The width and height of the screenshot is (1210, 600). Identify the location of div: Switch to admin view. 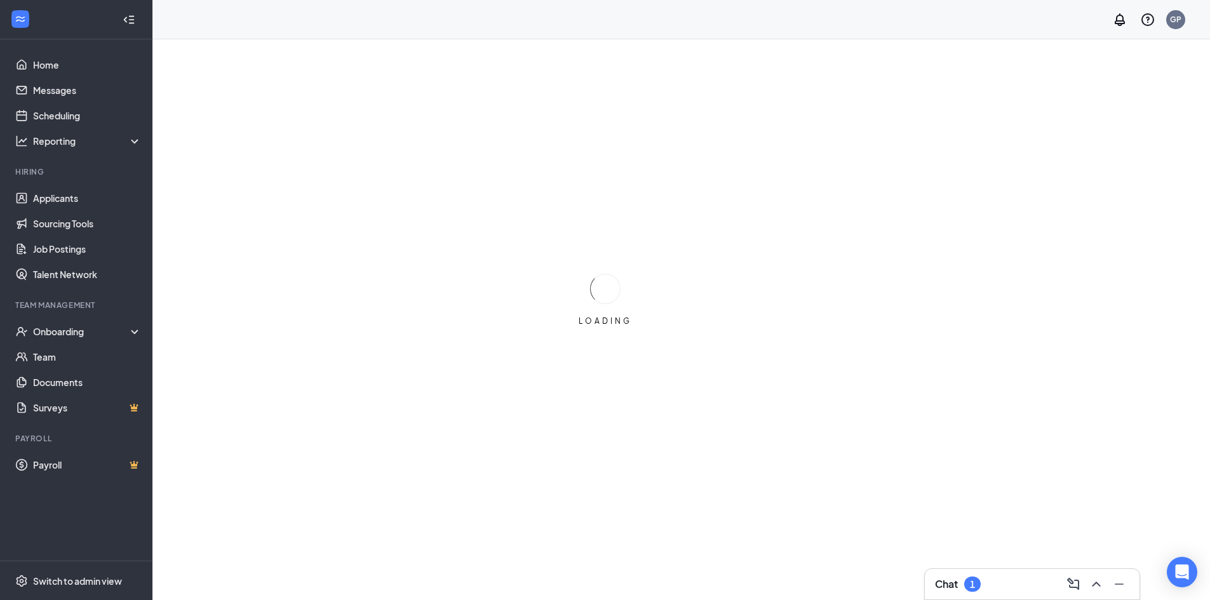
(77, 581).